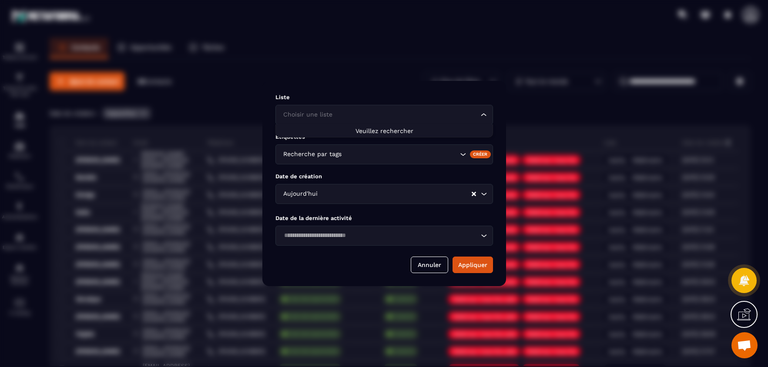  Describe the element at coordinates (745, 346) in the screenshot. I see `a: Ouvrir le chat` at that location.